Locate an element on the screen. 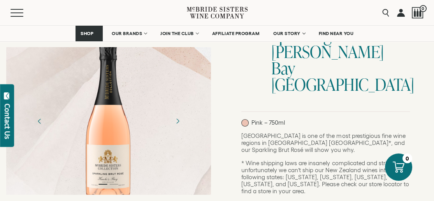 The image size is (434, 201). a: OUR BRANDS is located at coordinates (129, 33).